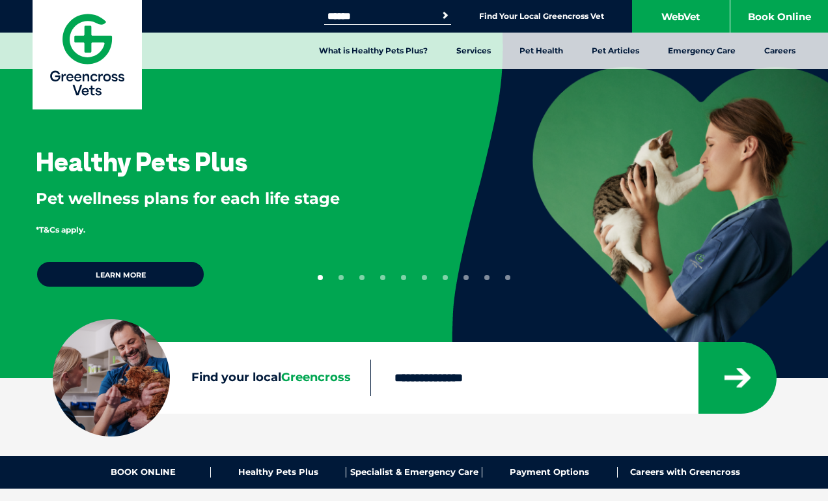 Image resolution: width=828 pixels, height=501 pixels. I want to click on a: Payment Options, so click(550, 472).